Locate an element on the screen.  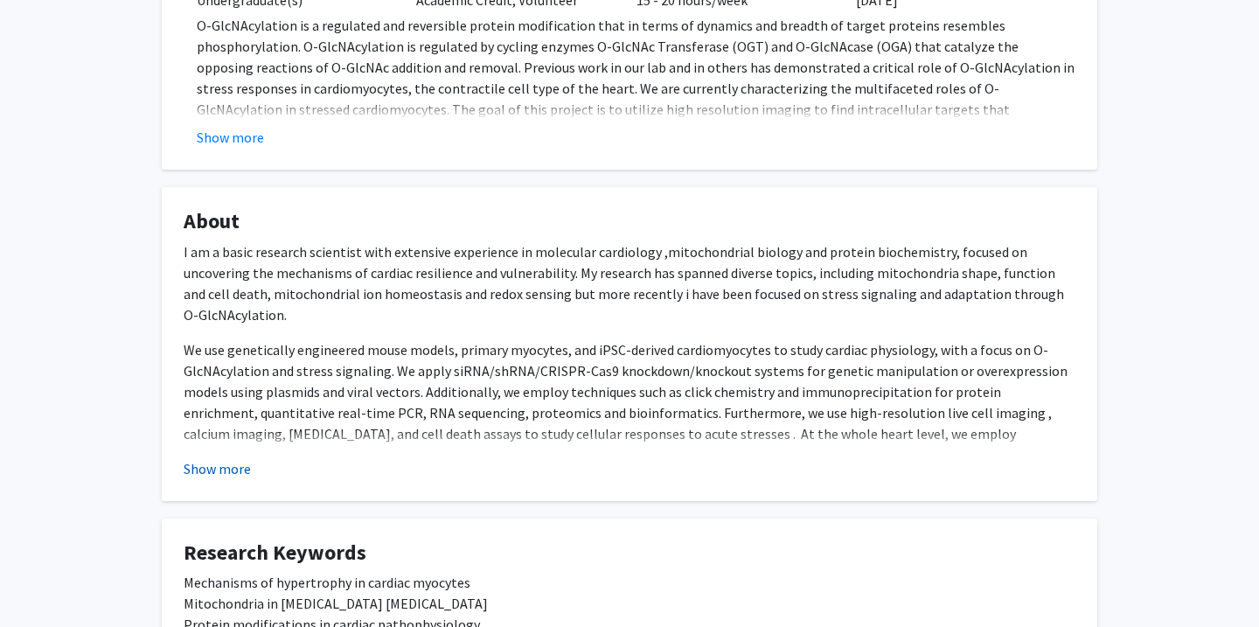
h4: About is located at coordinates (630, 221).